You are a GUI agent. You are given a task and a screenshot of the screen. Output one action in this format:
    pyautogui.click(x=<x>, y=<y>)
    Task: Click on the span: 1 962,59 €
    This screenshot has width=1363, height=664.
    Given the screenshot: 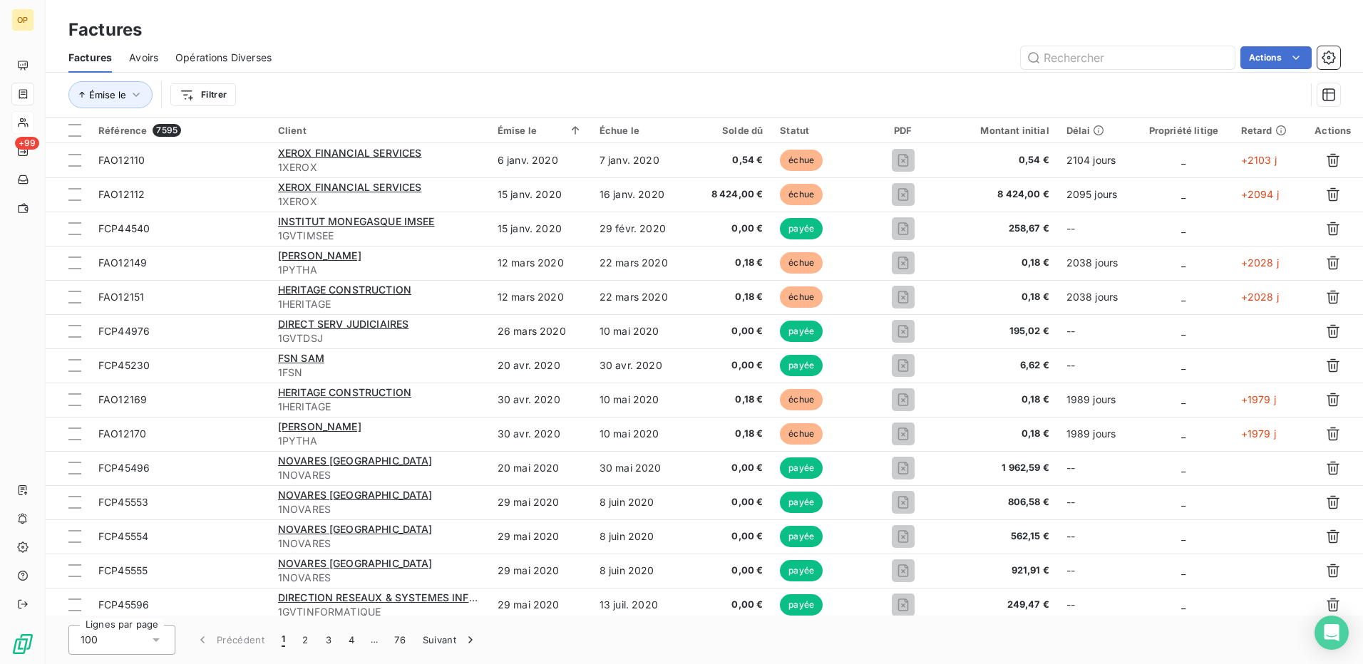 What is the action you would take?
    pyautogui.click(x=1000, y=468)
    